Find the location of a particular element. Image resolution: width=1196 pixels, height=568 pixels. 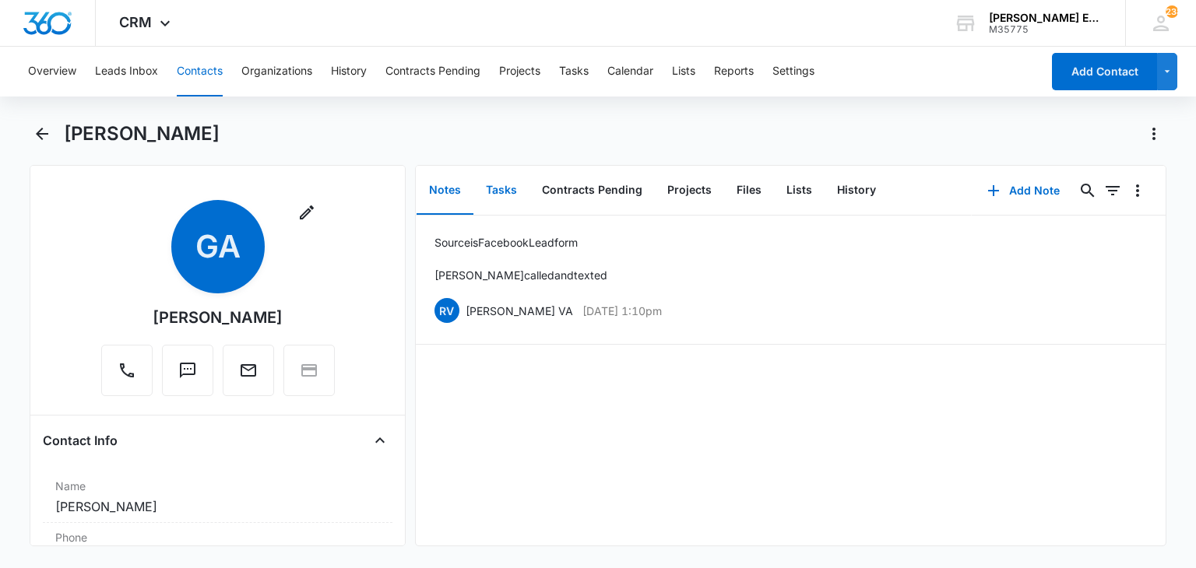

button: Add Note is located at coordinates (1023, 191).